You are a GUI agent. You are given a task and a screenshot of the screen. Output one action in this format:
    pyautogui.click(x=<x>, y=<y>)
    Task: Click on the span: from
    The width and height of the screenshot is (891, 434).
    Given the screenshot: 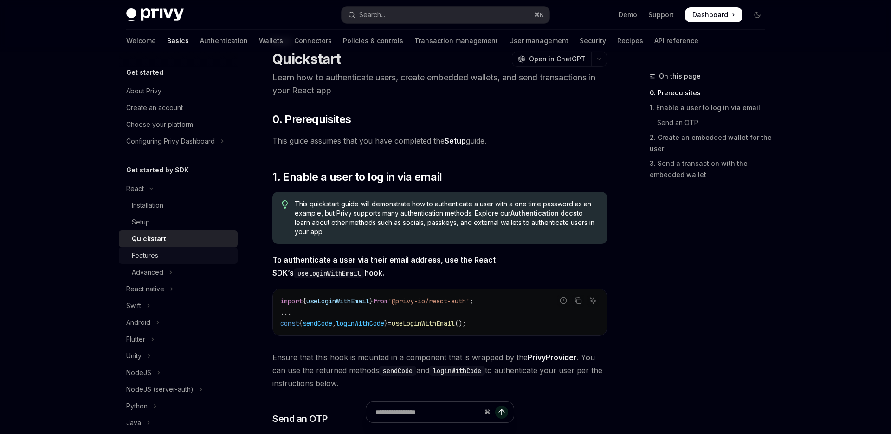 What is the action you would take?
    pyautogui.click(x=381, y=301)
    